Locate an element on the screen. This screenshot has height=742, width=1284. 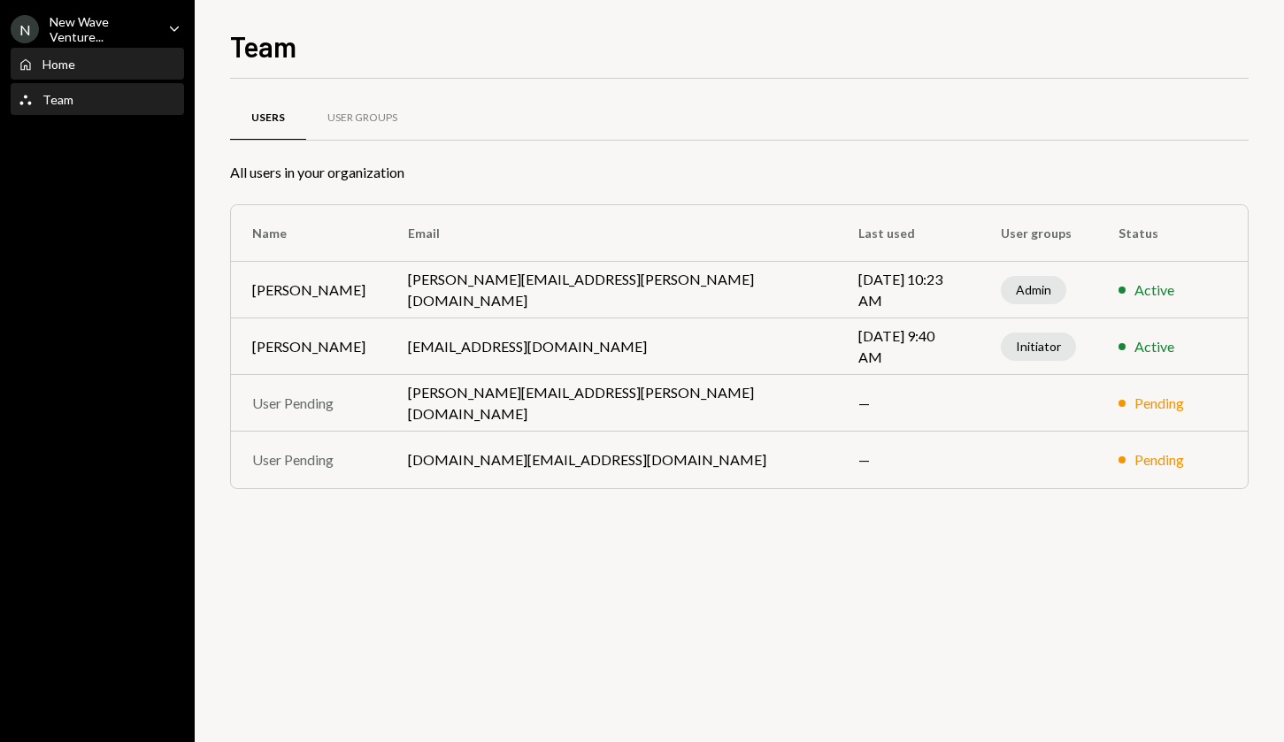
div: N is located at coordinates (25, 29).